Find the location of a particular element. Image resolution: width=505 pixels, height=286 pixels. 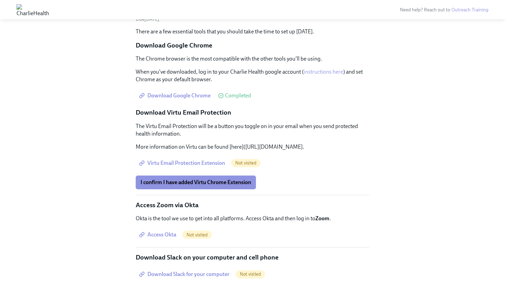

span: Need help? Reach out to is located at coordinates (444, 10).